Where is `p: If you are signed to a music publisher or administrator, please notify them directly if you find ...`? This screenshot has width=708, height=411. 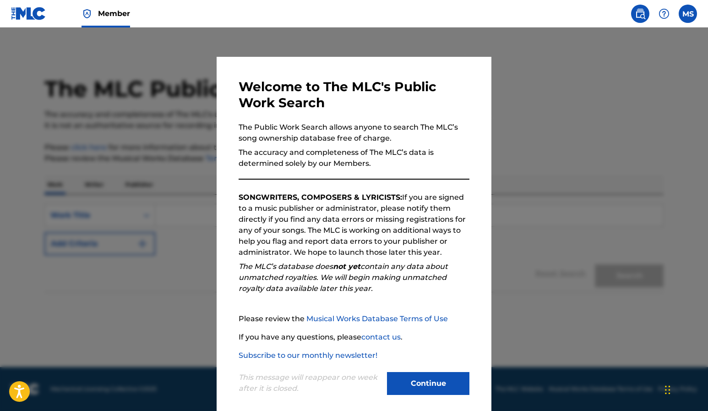
p: If you are signed to a music publisher or administrator, please notify them directly if you find ... is located at coordinates (354, 225).